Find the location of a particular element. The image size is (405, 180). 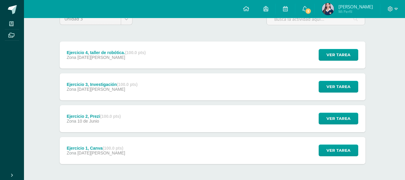

a: Unidad 3 is located at coordinates (96, 19).